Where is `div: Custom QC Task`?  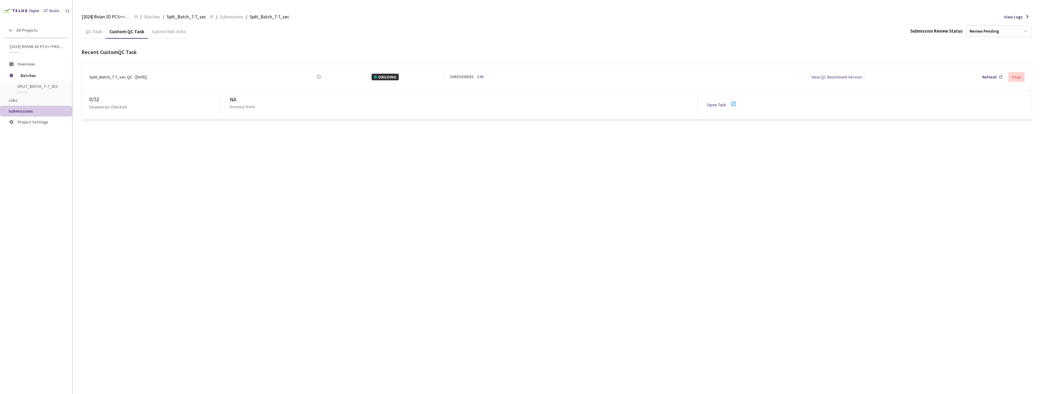
div: Custom QC Task is located at coordinates (127, 34).